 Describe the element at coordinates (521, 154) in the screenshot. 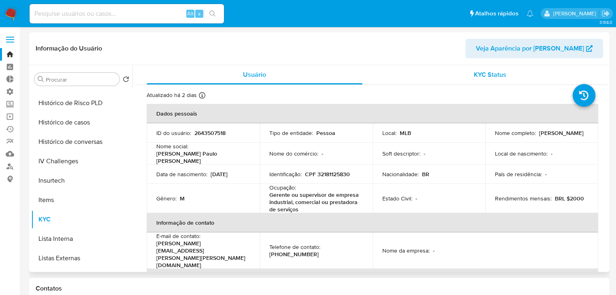

I see `p: Local de nascimento :` at that location.